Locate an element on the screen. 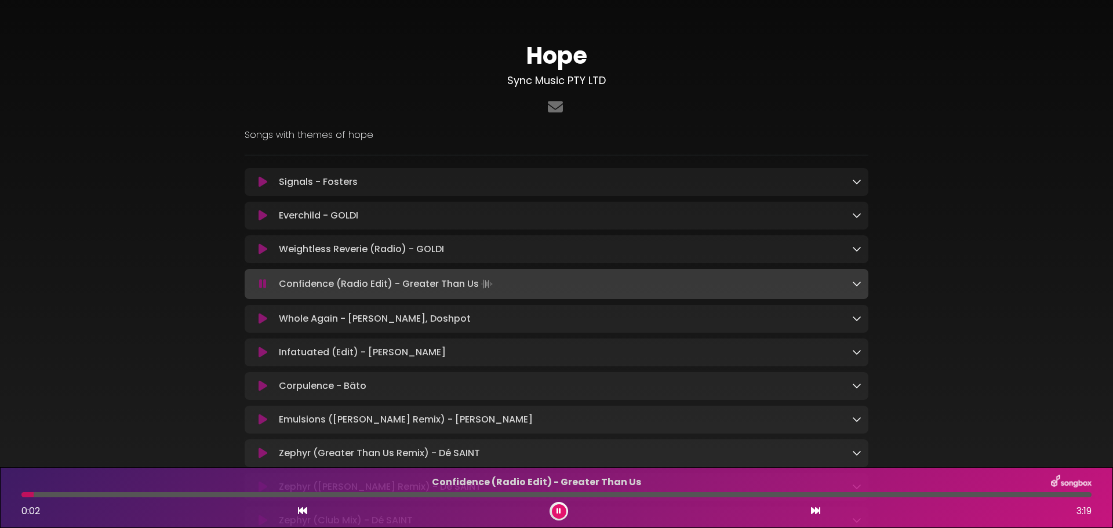 The height and width of the screenshot is (528, 1113). span: 0:02 is located at coordinates (31, 511).